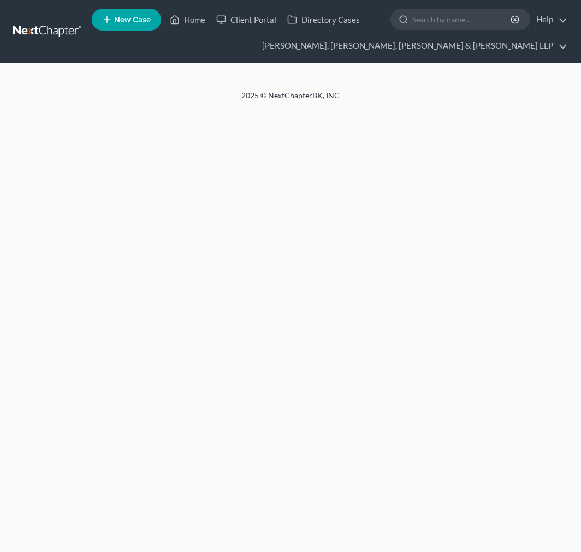  What do you see at coordinates (462, 19) in the screenshot?
I see `input: Search by name...` at bounding box center [462, 19].